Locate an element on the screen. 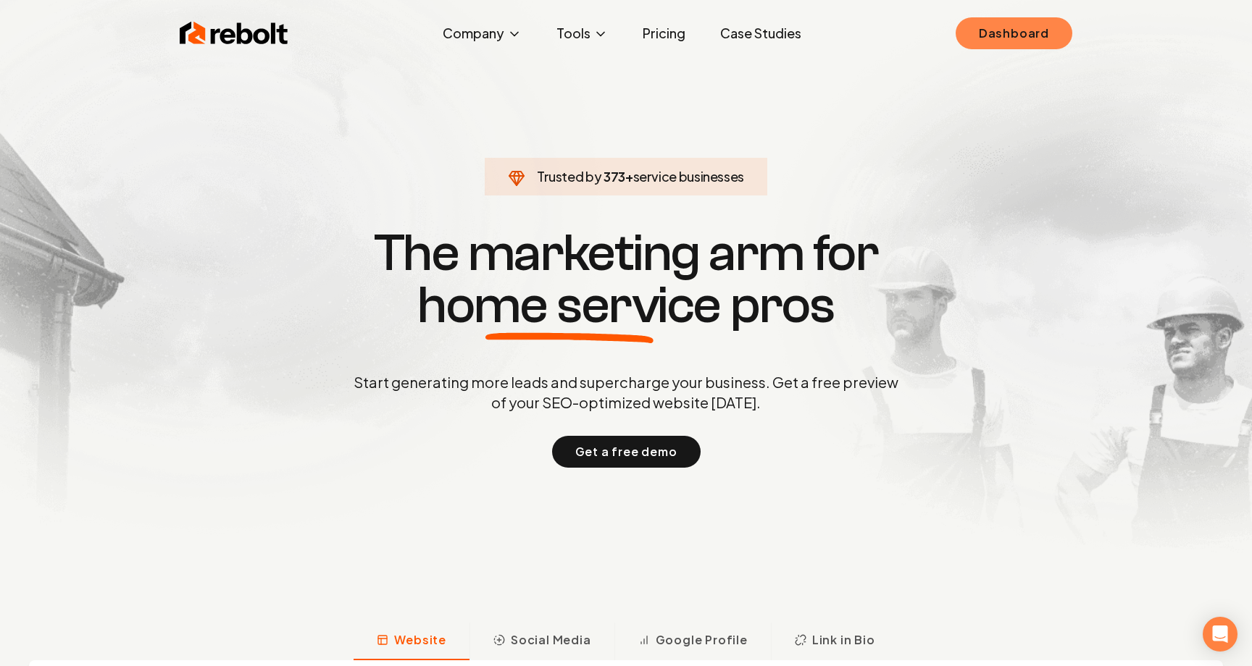 This screenshot has height=666, width=1252. button: Social Media is located at coordinates (542, 642).